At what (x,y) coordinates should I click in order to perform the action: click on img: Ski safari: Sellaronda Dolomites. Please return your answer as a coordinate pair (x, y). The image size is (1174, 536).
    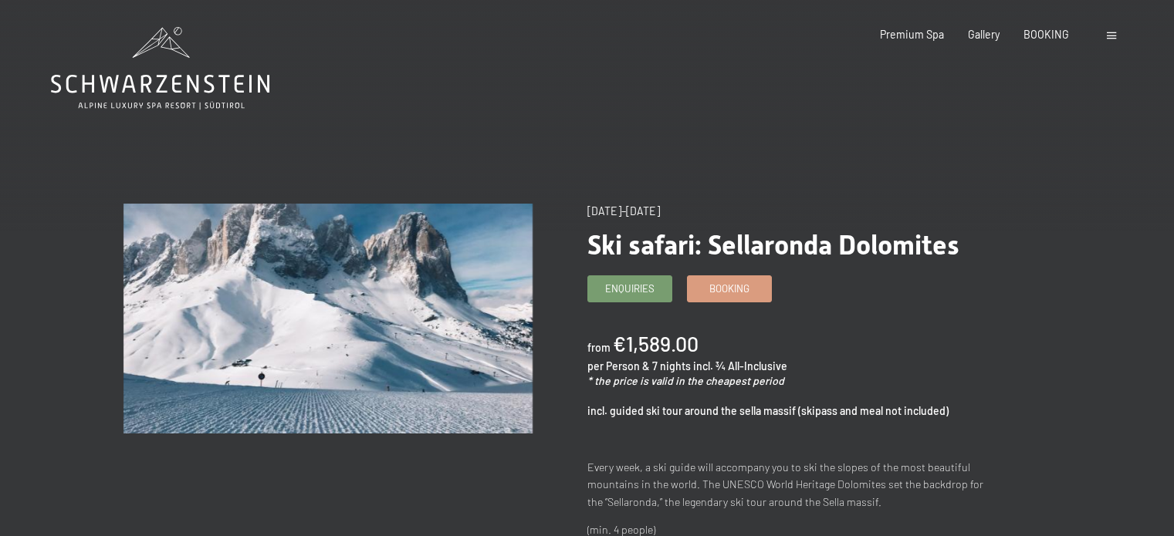
    Looking at the image, I should click on (328, 319).